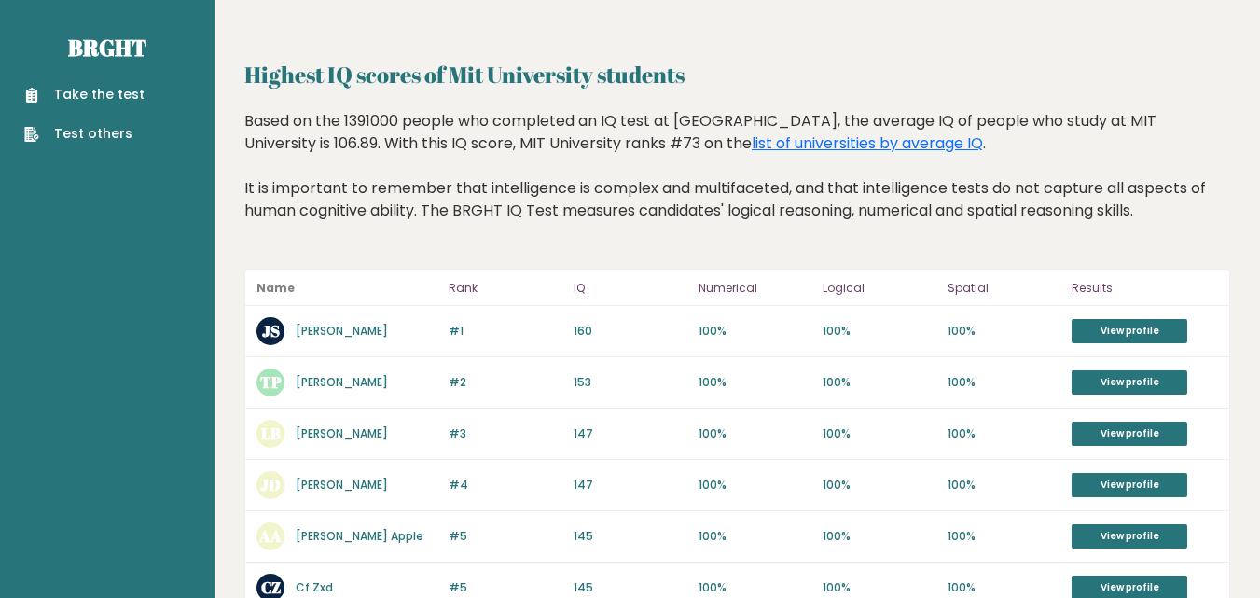  Describe the element at coordinates (275, 287) in the screenshot. I see `b: Name` at that location.